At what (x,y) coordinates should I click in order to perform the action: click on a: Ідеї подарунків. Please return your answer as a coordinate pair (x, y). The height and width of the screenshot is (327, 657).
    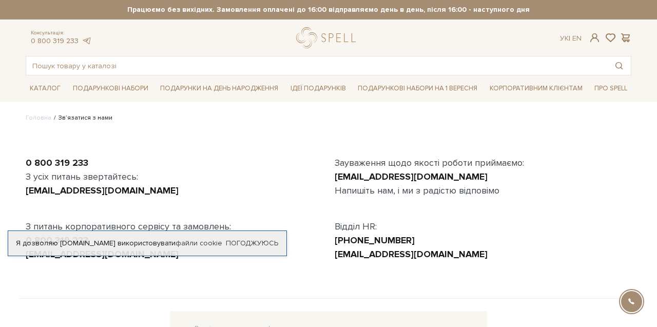
    Looking at the image, I should click on (318, 88).